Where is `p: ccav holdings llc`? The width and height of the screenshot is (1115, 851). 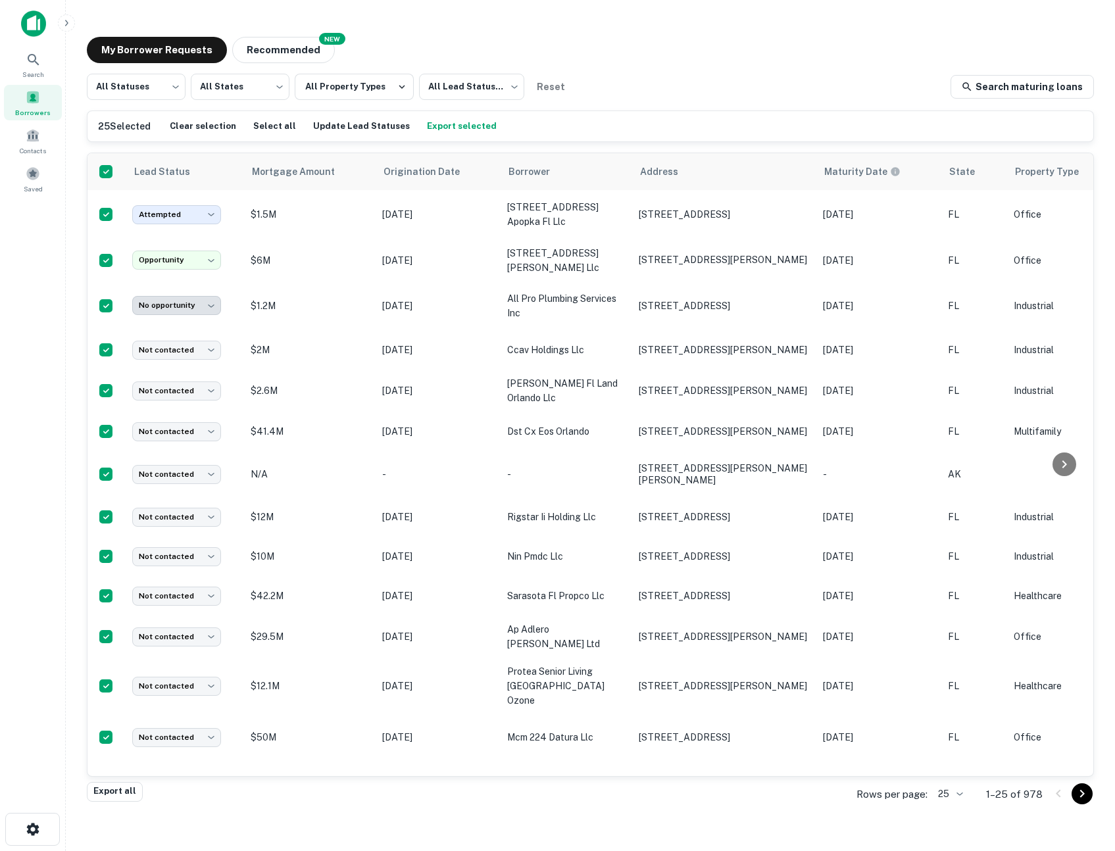 p: ccav holdings llc is located at coordinates (566, 350).